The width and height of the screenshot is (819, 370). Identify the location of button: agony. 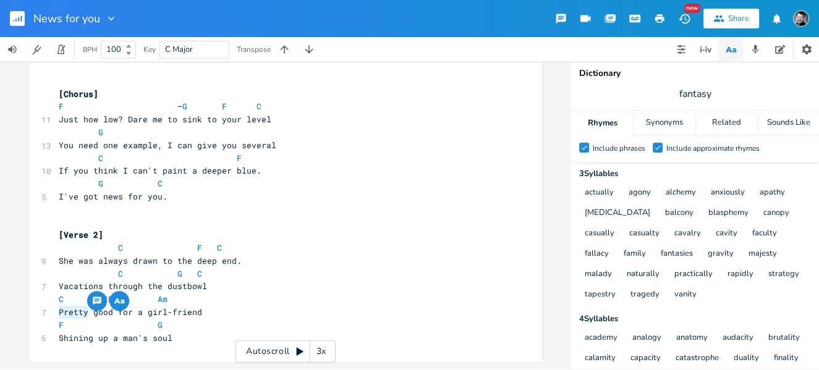
(640, 193).